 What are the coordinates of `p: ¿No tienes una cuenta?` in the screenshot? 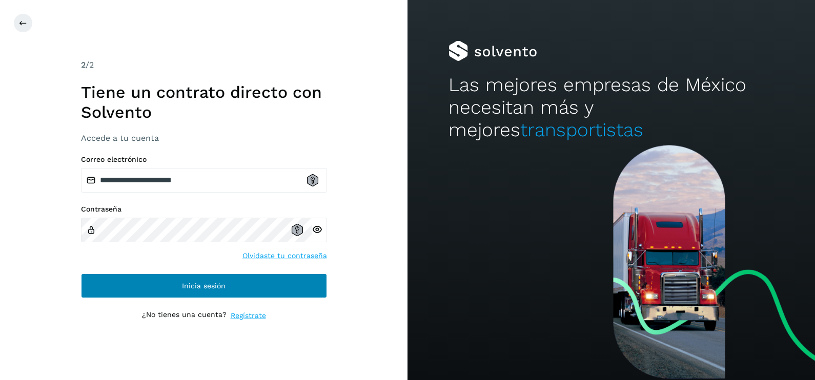 It's located at (184, 316).